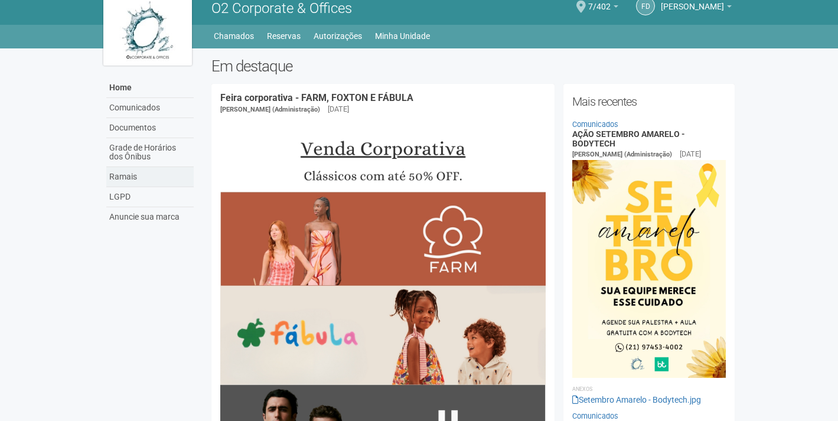 The image size is (838, 421). What do you see at coordinates (649, 389) in the screenshot?
I see `li: Anexos` at bounding box center [649, 389].